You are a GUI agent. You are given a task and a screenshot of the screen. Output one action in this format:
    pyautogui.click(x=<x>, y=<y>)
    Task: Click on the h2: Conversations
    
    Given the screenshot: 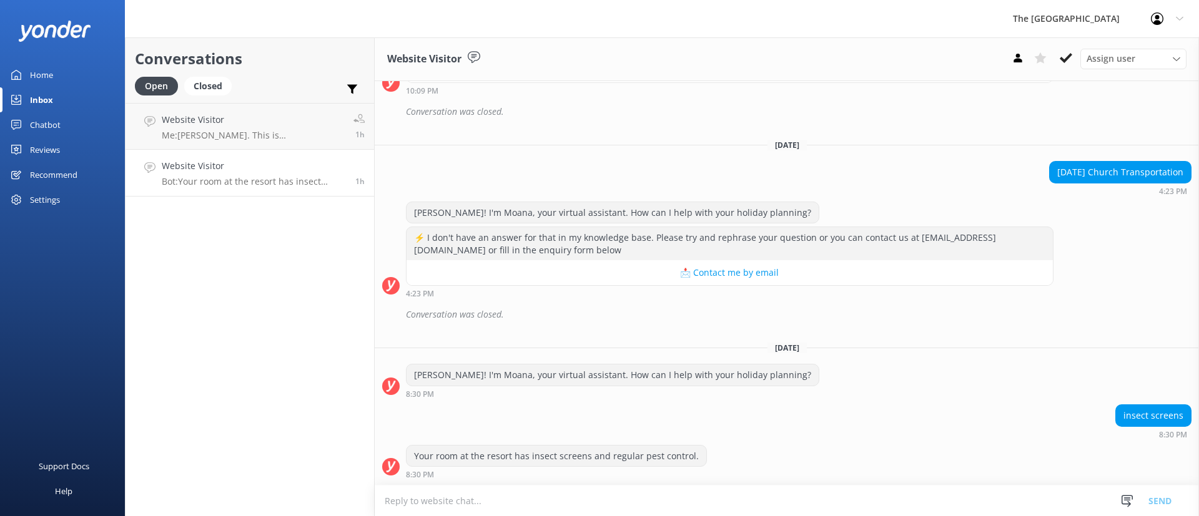 What is the action you would take?
    pyautogui.click(x=250, y=59)
    